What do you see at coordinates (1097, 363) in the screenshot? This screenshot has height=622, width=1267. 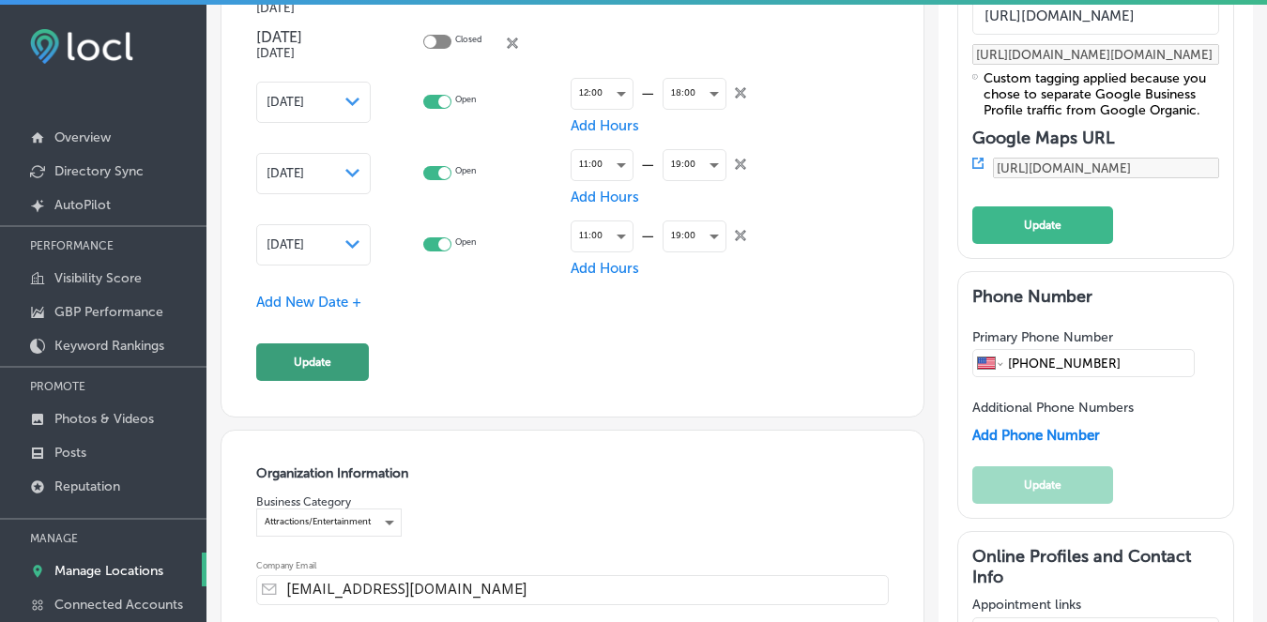 I see `input: Phone number` at bounding box center [1097, 363].